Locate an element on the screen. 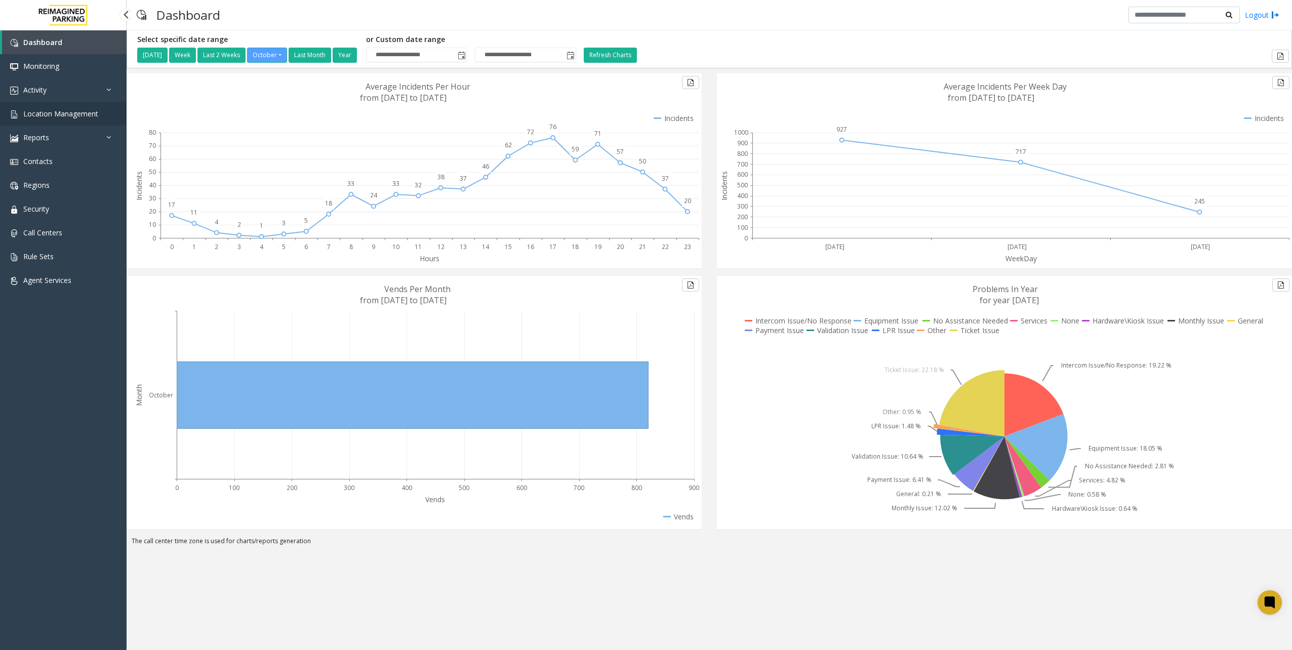 The image size is (1292, 650). span: Agent Services is located at coordinates (47, 280).